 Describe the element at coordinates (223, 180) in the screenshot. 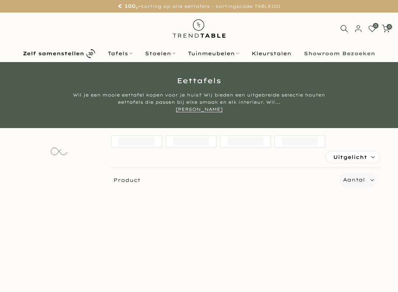

I see `span: Product` at that location.